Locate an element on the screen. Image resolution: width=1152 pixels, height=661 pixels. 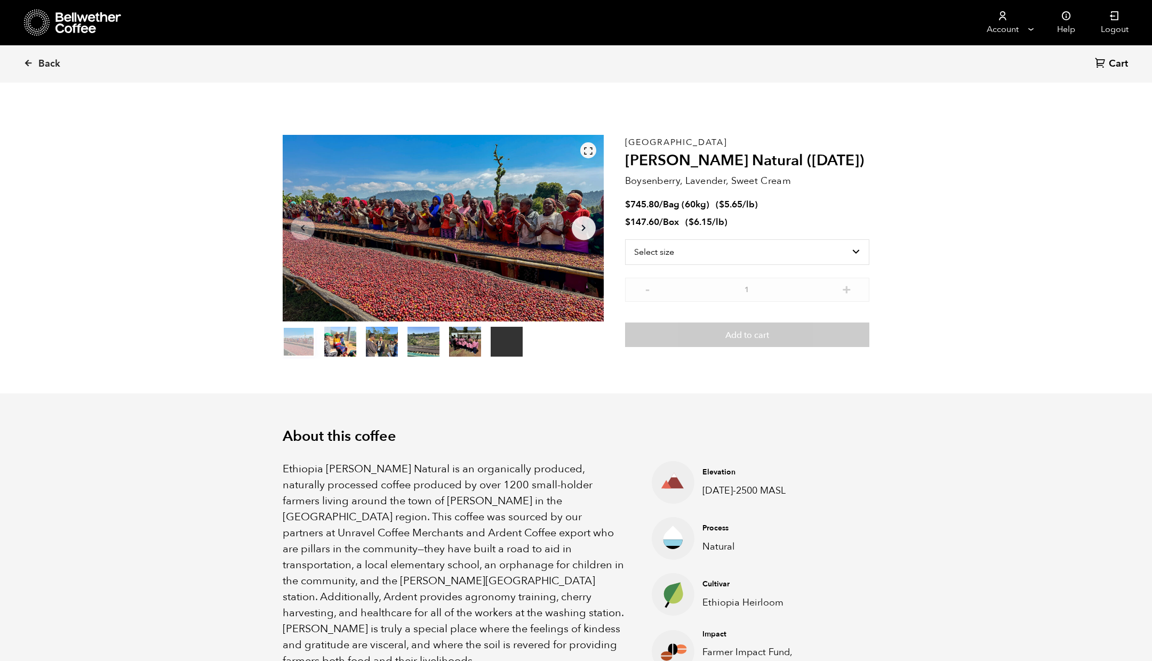
h2: About this coffee is located at coordinates (576, 437).